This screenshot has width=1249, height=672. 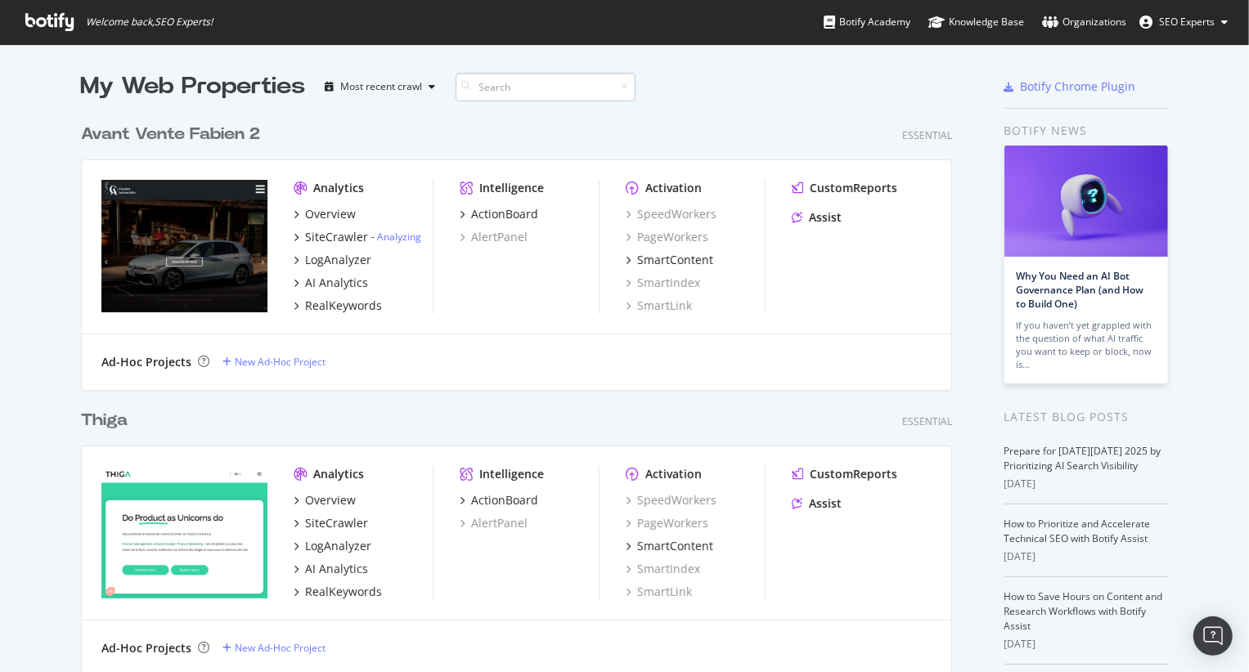 What do you see at coordinates (1213, 636) in the screenshot?
I see `div: Open Intercom Messenger` at bounding box center [1213, 636].